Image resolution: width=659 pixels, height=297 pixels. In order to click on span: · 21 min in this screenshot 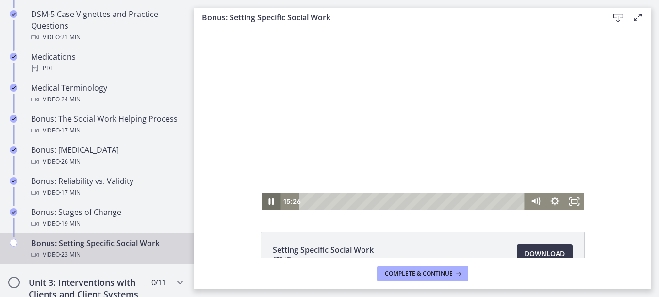, I will do `click(70, 37)`.